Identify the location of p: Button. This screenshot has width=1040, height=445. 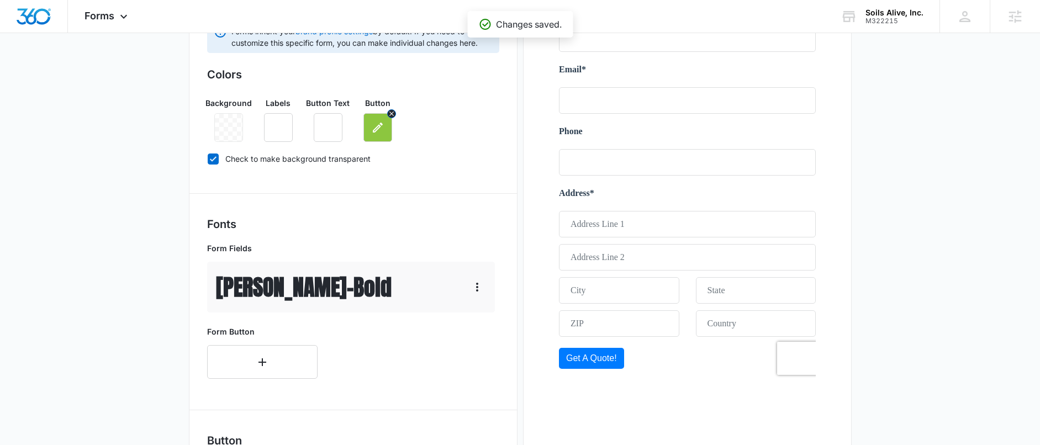
(378, 103).